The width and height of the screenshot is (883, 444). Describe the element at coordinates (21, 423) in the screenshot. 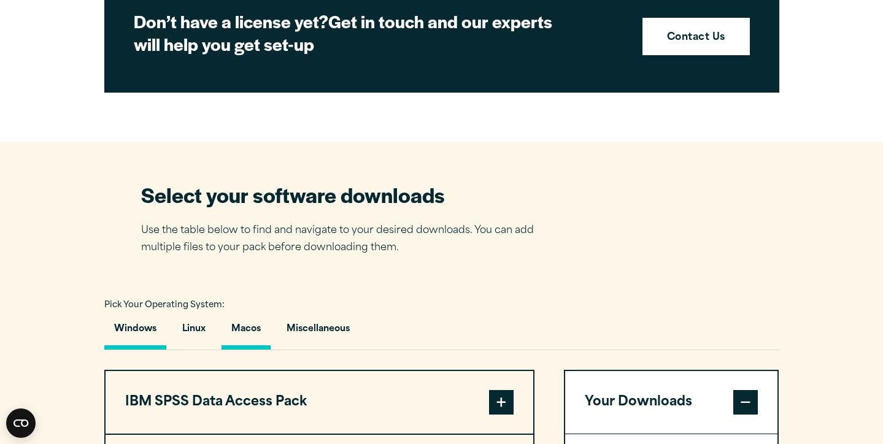

I see `button: Open CMP widget` at that location.